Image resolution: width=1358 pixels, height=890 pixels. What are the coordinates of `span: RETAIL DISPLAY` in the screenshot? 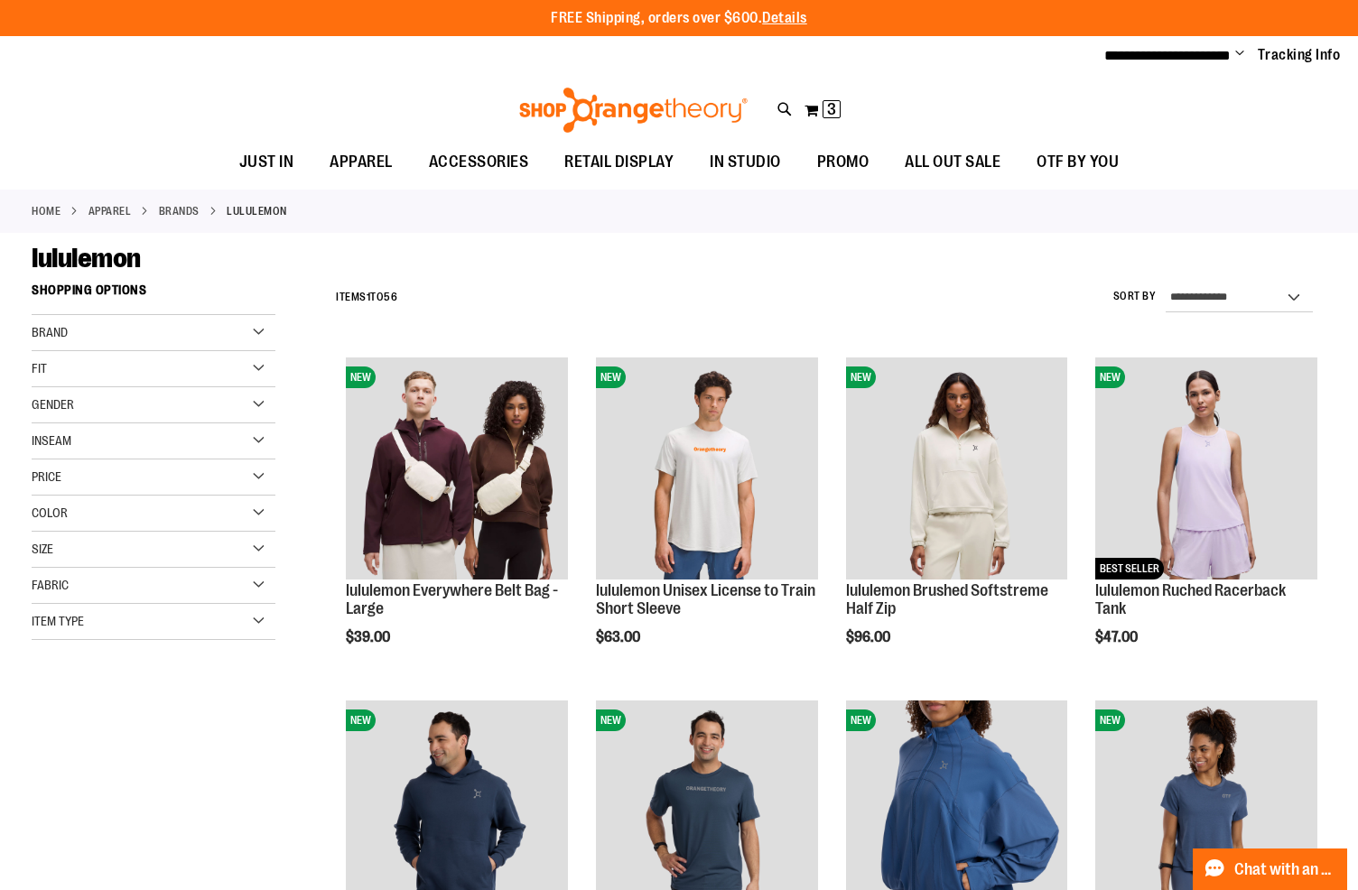 It's located at (618, 162).